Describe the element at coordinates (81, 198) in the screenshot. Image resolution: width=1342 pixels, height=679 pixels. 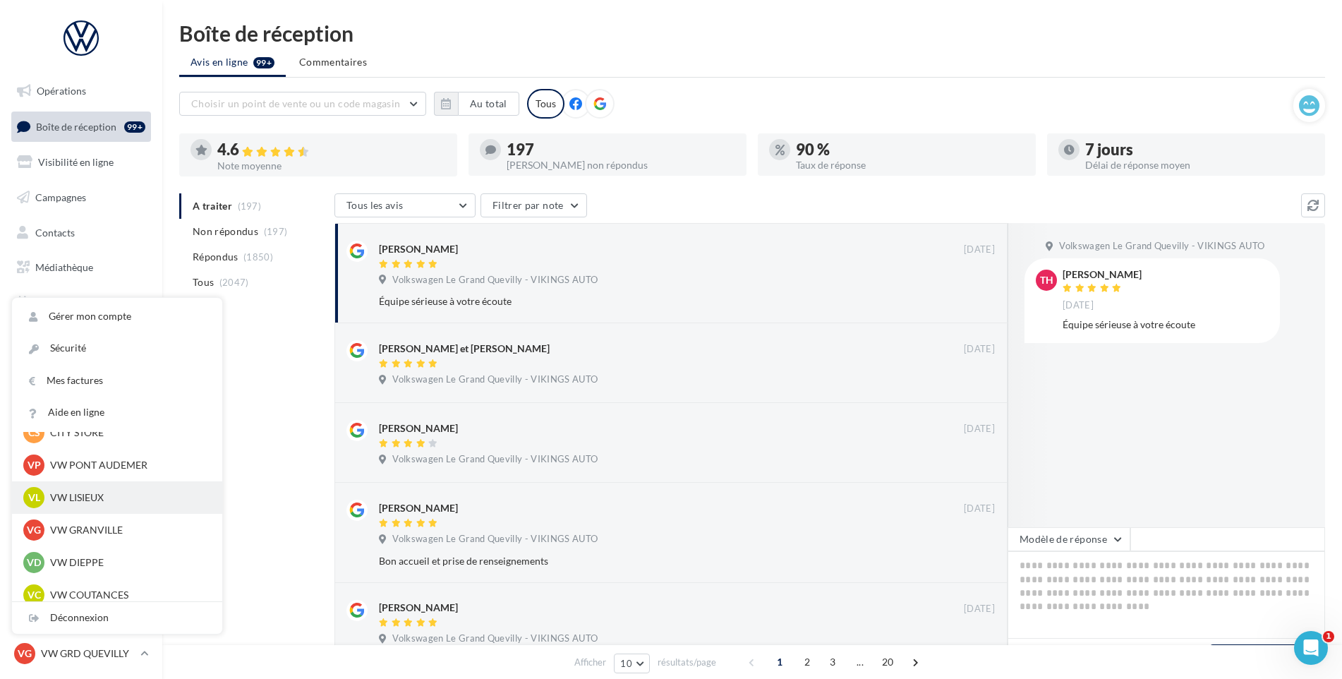
I see `a: Campagnes` at that location.